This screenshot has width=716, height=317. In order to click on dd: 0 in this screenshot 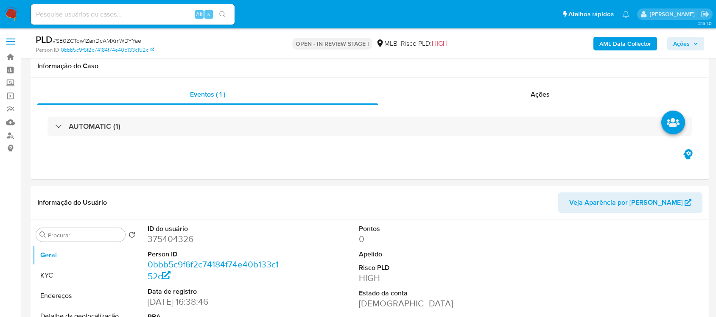, I will do `click(425, 239)`.